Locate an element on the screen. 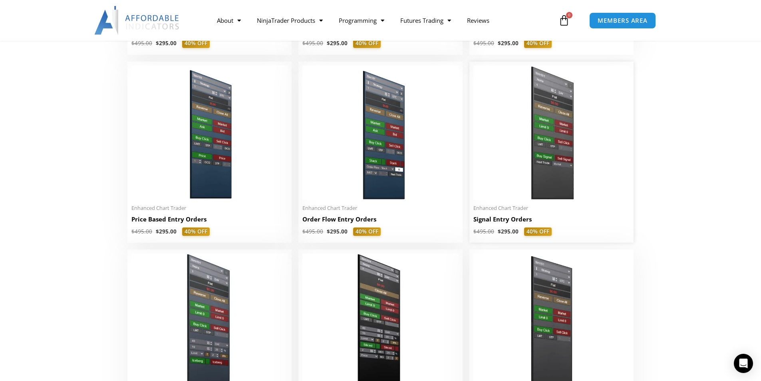 This screenshot has height=381, width=761. span: MEMBERS AREA is located at coordinates (623, 20).